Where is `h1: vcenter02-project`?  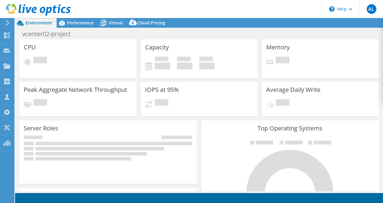
h1: vcenter02-project is located at coordinates (50, 34).